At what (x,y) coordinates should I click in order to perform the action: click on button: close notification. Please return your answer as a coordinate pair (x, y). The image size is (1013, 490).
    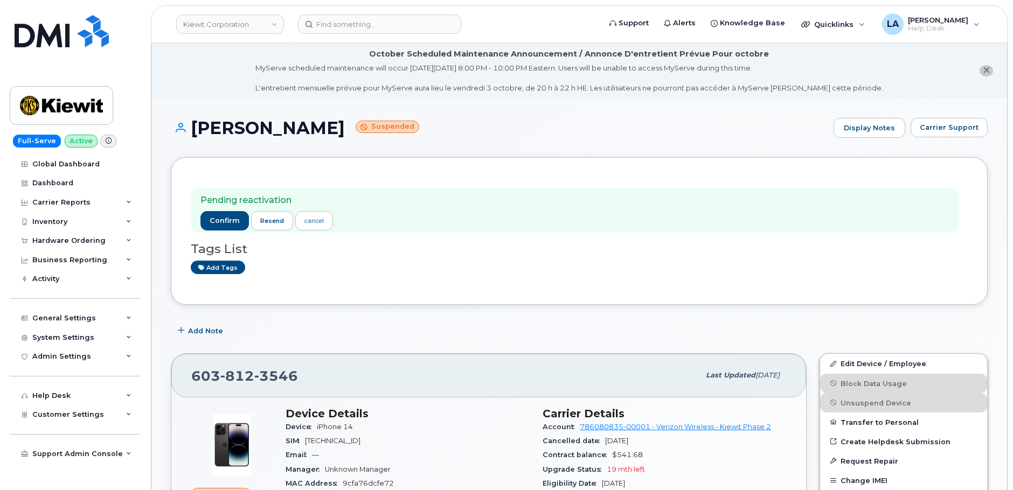
    Looking at the image, I should click on (986, 71).